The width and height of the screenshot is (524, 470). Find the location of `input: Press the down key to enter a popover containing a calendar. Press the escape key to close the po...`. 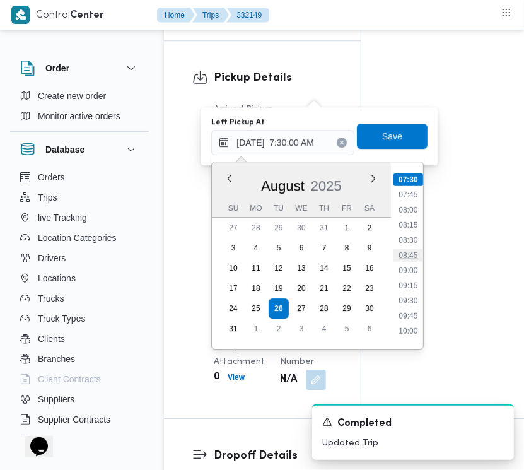

input: Press the down key to enter a popover containing a calendar. Press the escape key to close the po... is located at coordinates (283, 143).